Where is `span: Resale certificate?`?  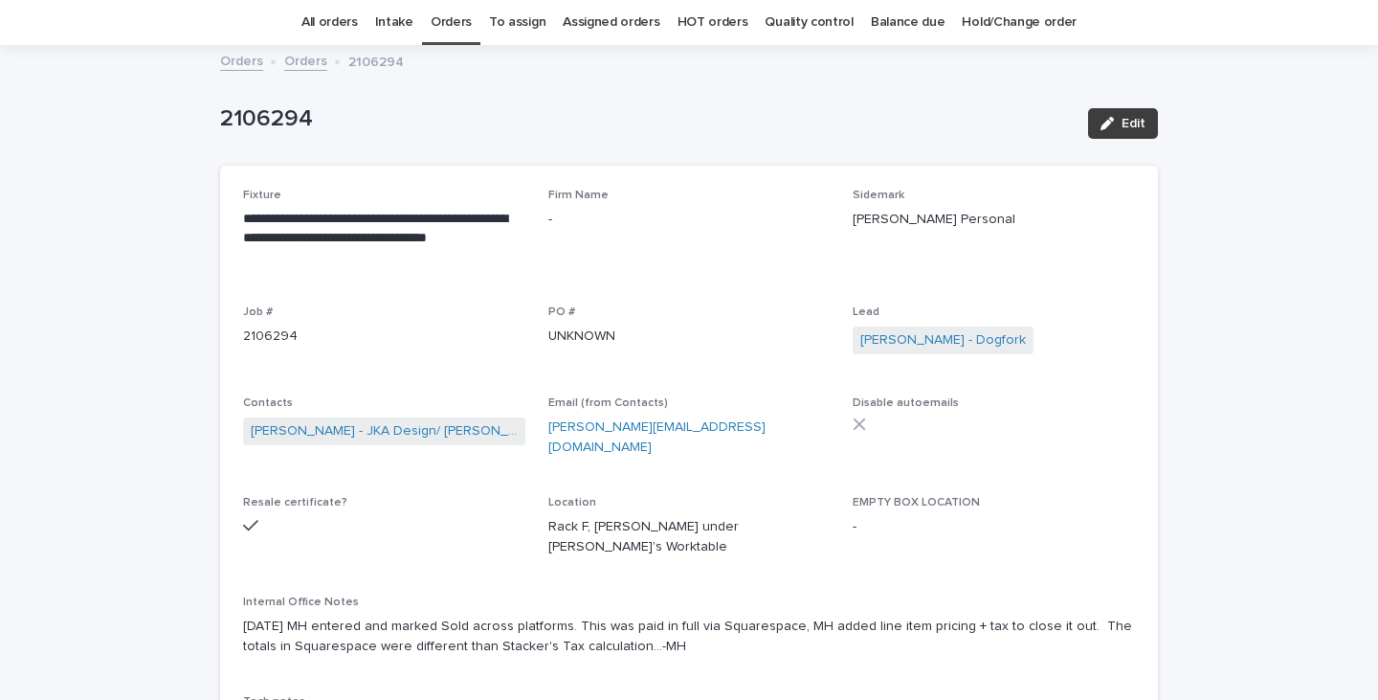
span: Resale certificate? is located at coordinates (295, 502).